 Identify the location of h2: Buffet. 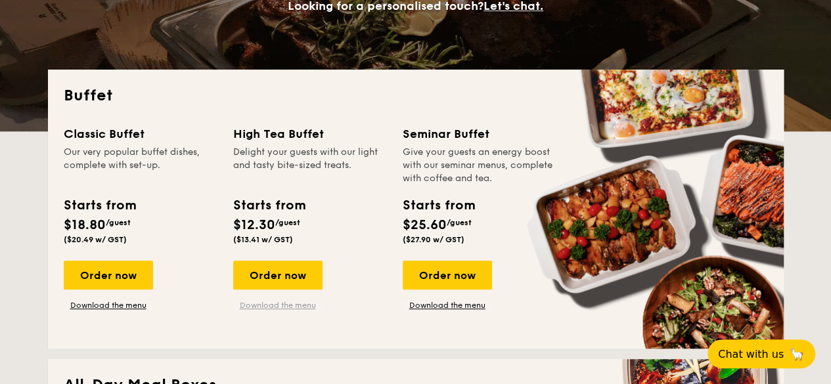
(416, 96).